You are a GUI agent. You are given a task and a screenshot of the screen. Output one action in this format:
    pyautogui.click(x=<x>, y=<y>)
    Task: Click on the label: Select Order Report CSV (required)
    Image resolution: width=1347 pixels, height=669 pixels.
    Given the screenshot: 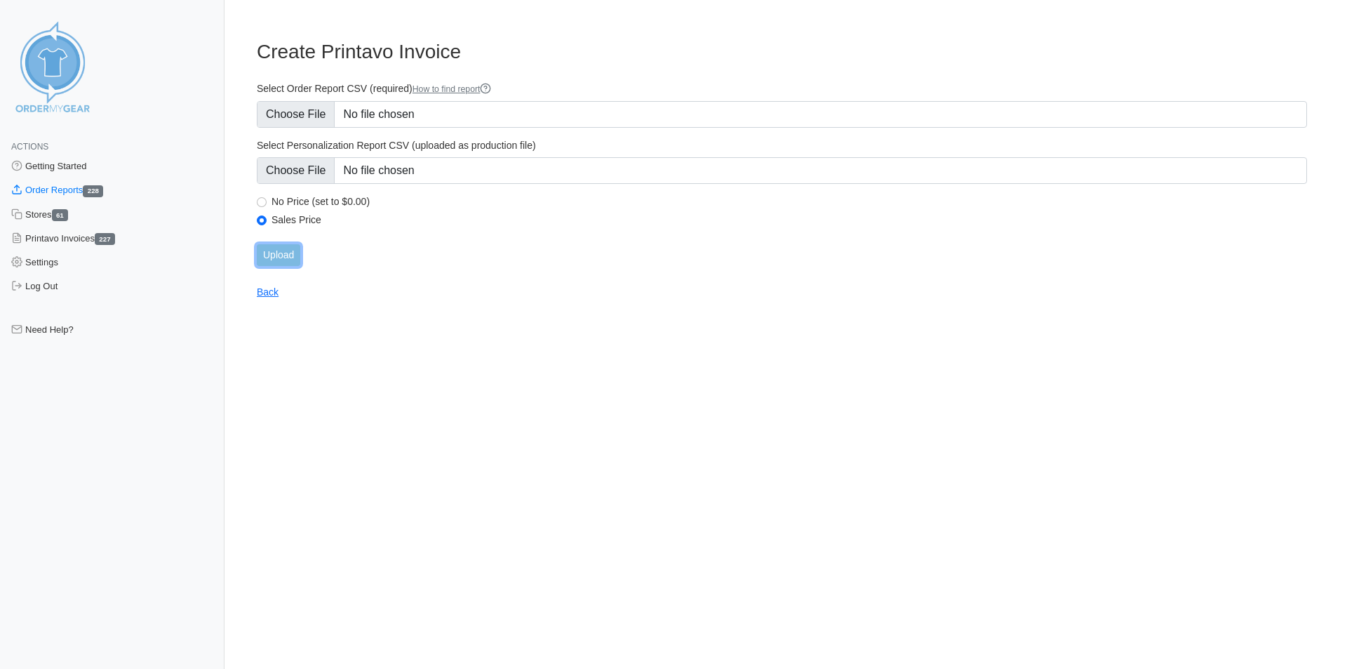 What is the action you would take?
    pyautogui.click(x=782, y=88)
    